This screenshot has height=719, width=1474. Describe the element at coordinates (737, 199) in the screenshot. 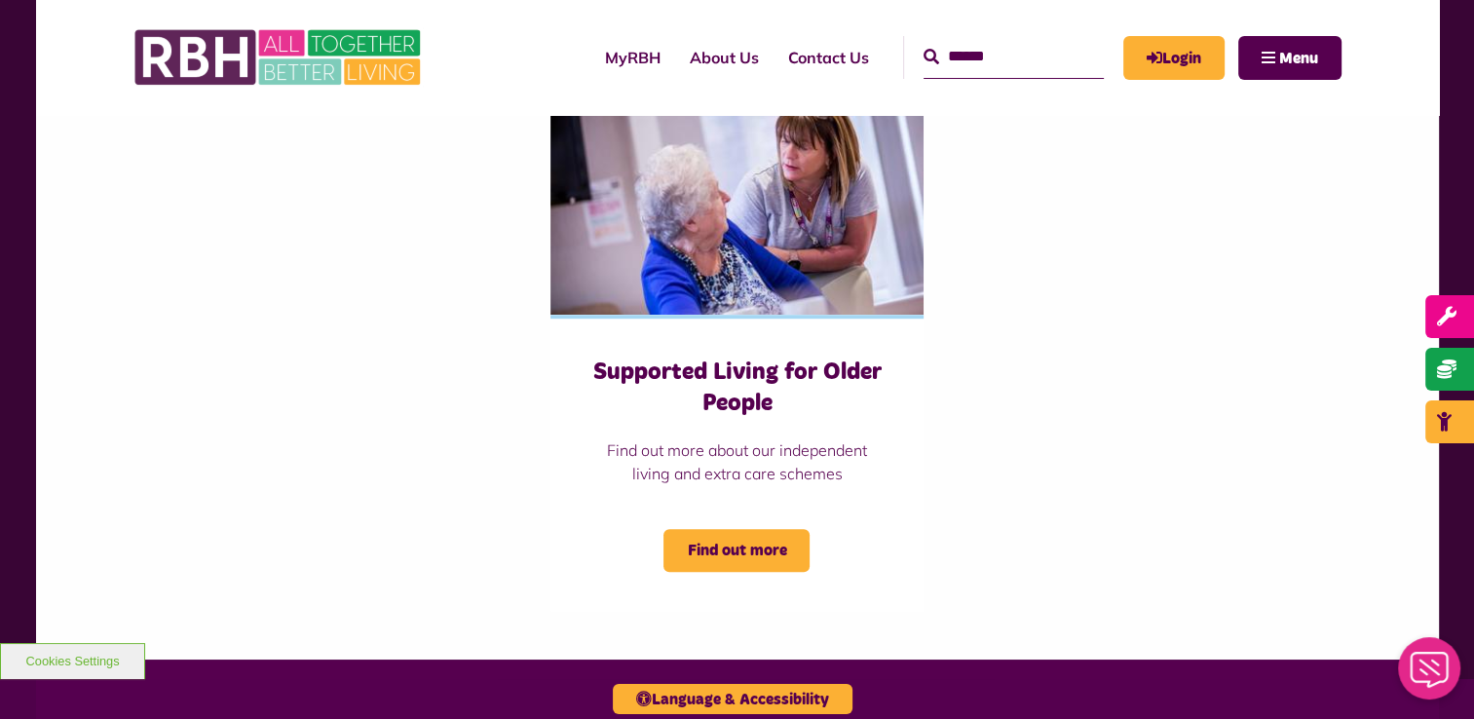

I see `img: Independant Living` at that location.